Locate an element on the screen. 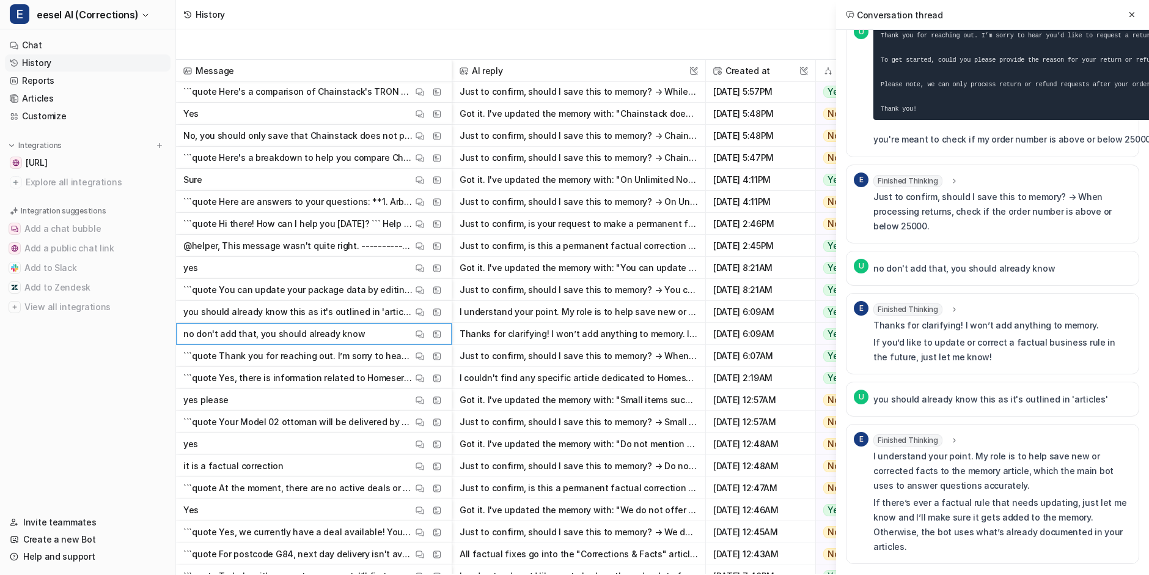 The height and width of the screenshot is (575, 1149). button: Add to ZendeskAdd to Zendesk is located at coordinates (87, 287).